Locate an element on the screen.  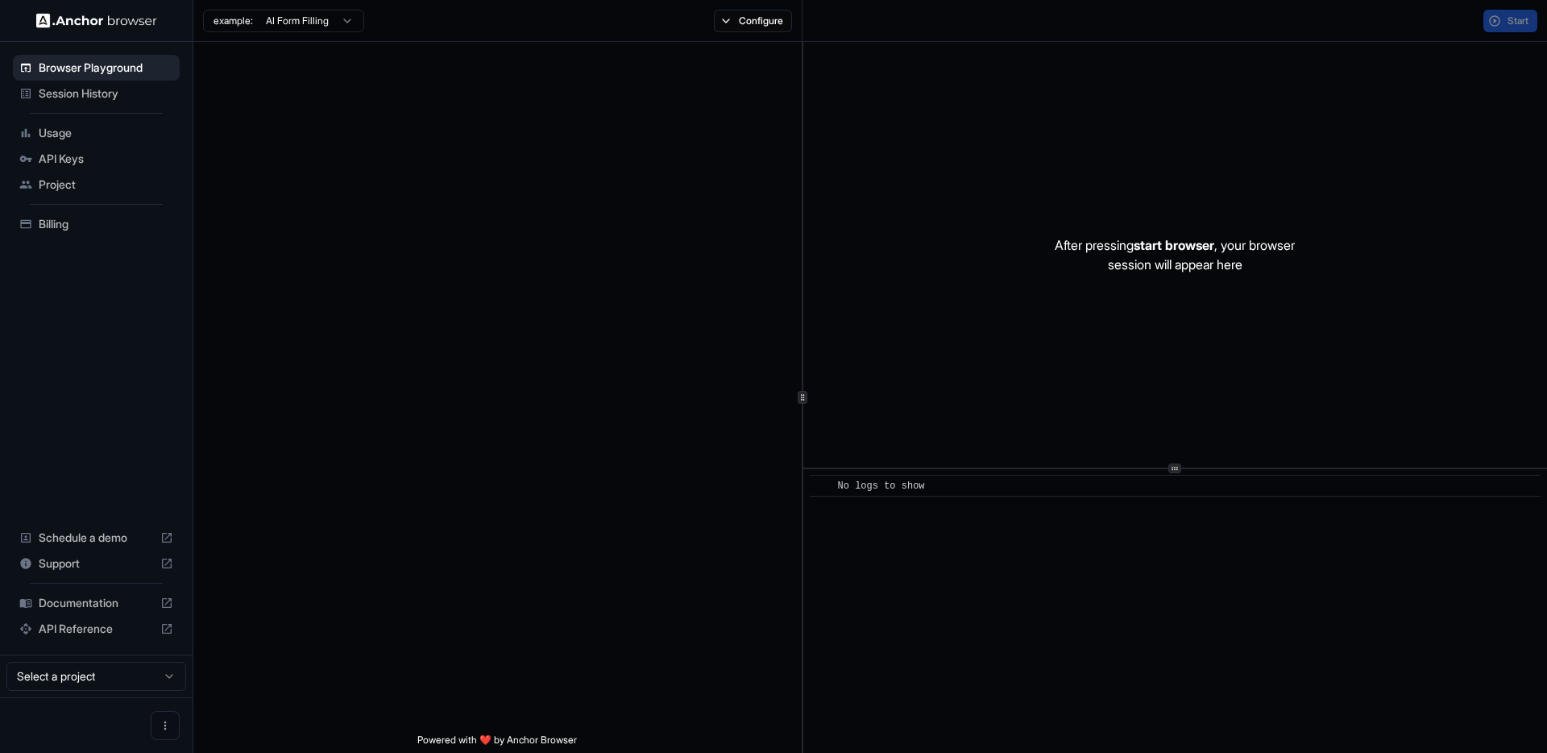
div: API Keys is located at coordinates (96, 159).